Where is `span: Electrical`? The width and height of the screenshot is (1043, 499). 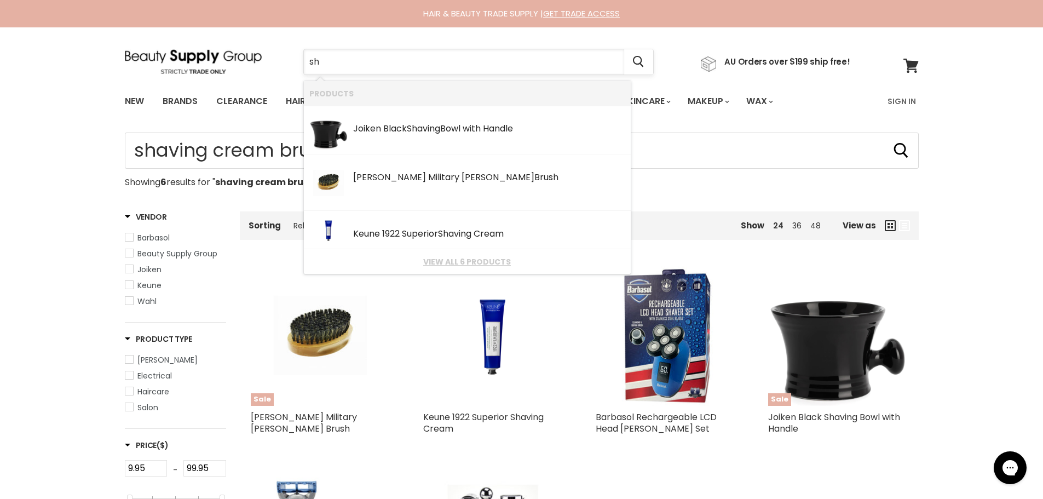
span: Electrical is located at coordinates (154, 375).